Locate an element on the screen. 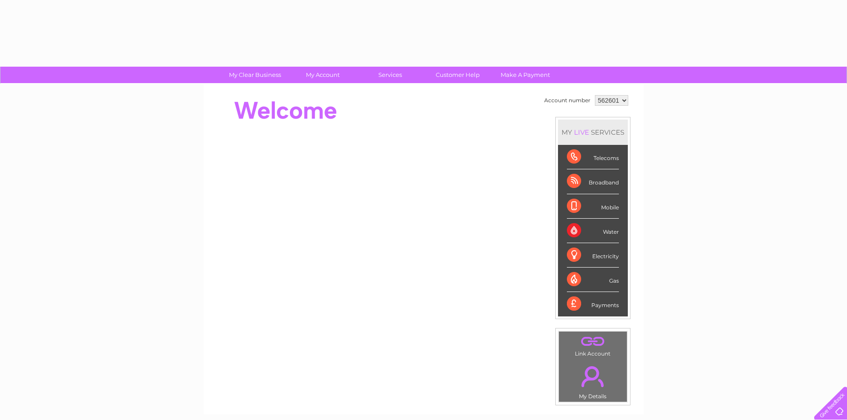 The width and height of the screenshot is (847, 420). div: Payments is located at coordinates (593, 304).